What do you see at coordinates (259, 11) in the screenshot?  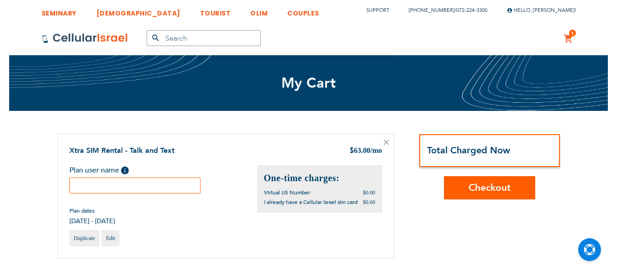 I see `a: OLIM` at bounding box center [259, 11].